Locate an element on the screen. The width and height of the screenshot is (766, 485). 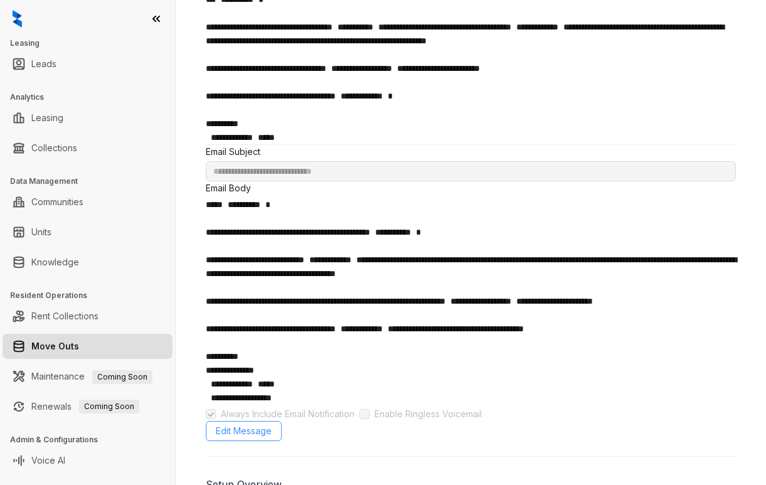
li: Move Outs is located at coordinates (87, 346).